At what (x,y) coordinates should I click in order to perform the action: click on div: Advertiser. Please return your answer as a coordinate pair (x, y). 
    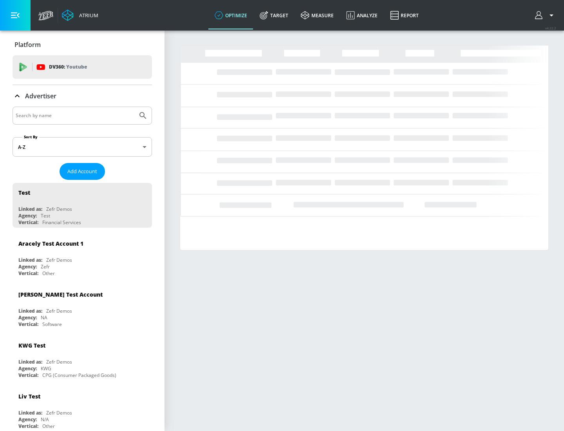
    Looking at the image, I should click on (82, 96).